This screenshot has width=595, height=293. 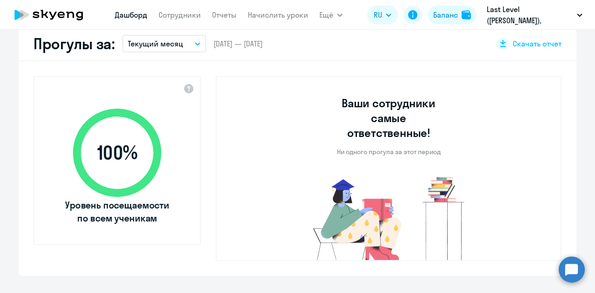 I want to click on button: Текущий месяц, so click(x=164, y=44).